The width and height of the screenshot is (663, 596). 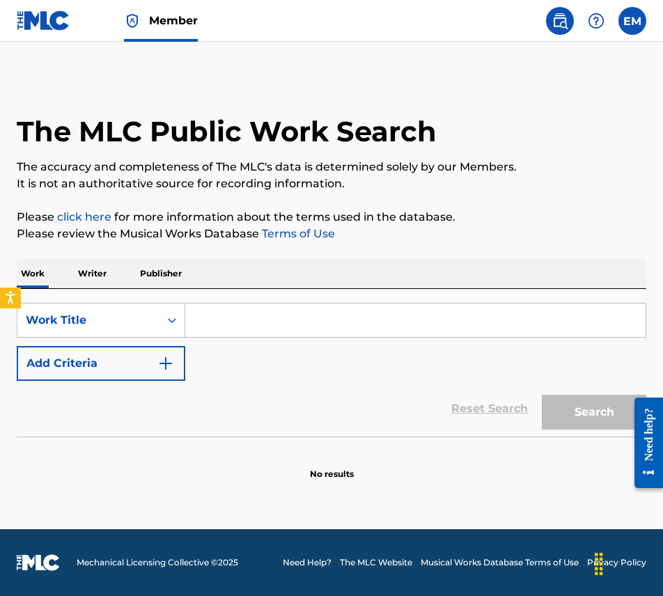 What do you see at coordinates (84, 217) in the screenshot?
I see `a: click here` at bounding box center [84, 217].